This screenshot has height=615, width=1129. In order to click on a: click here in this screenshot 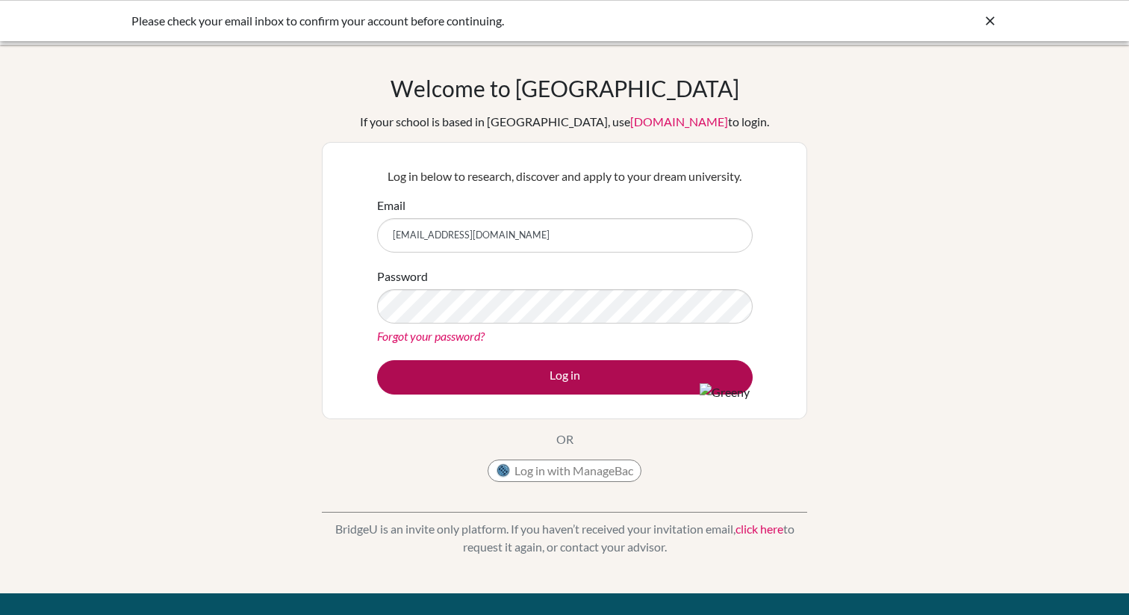, I will do `click(759, 528)`.